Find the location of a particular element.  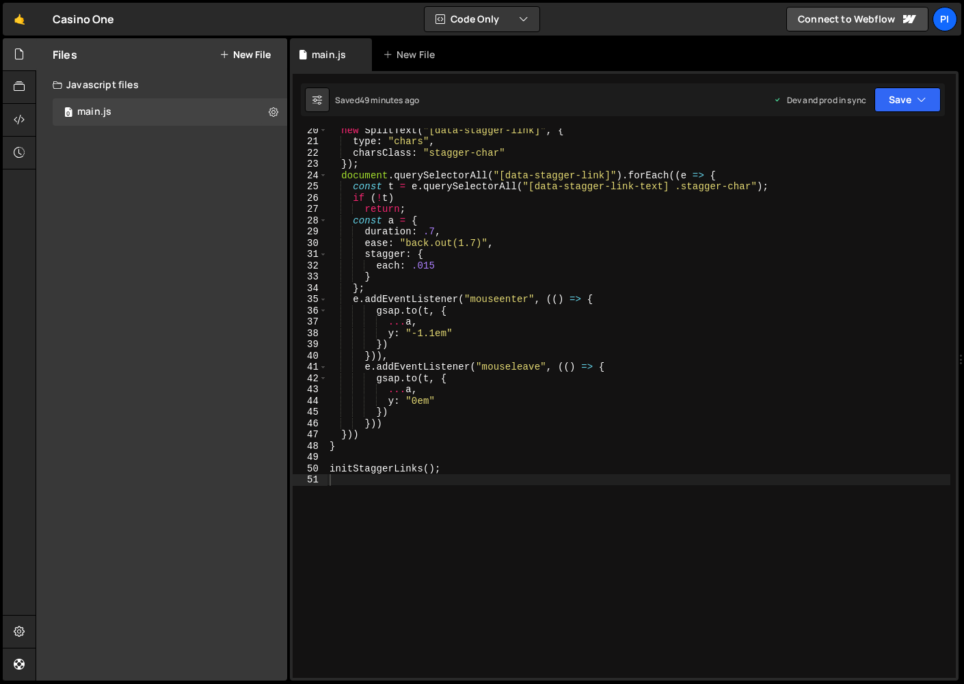

button: New File is located at coordinates (245, 55).